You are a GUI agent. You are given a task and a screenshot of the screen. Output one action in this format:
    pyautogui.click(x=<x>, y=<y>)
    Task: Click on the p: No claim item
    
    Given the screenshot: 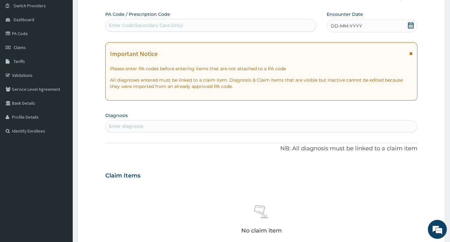 What is the action you would take?
    pyautogui.click(x=262, y=231)
    